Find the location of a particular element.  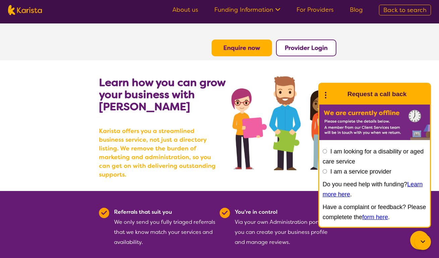

a: form here is located at coordinates (375, 217).